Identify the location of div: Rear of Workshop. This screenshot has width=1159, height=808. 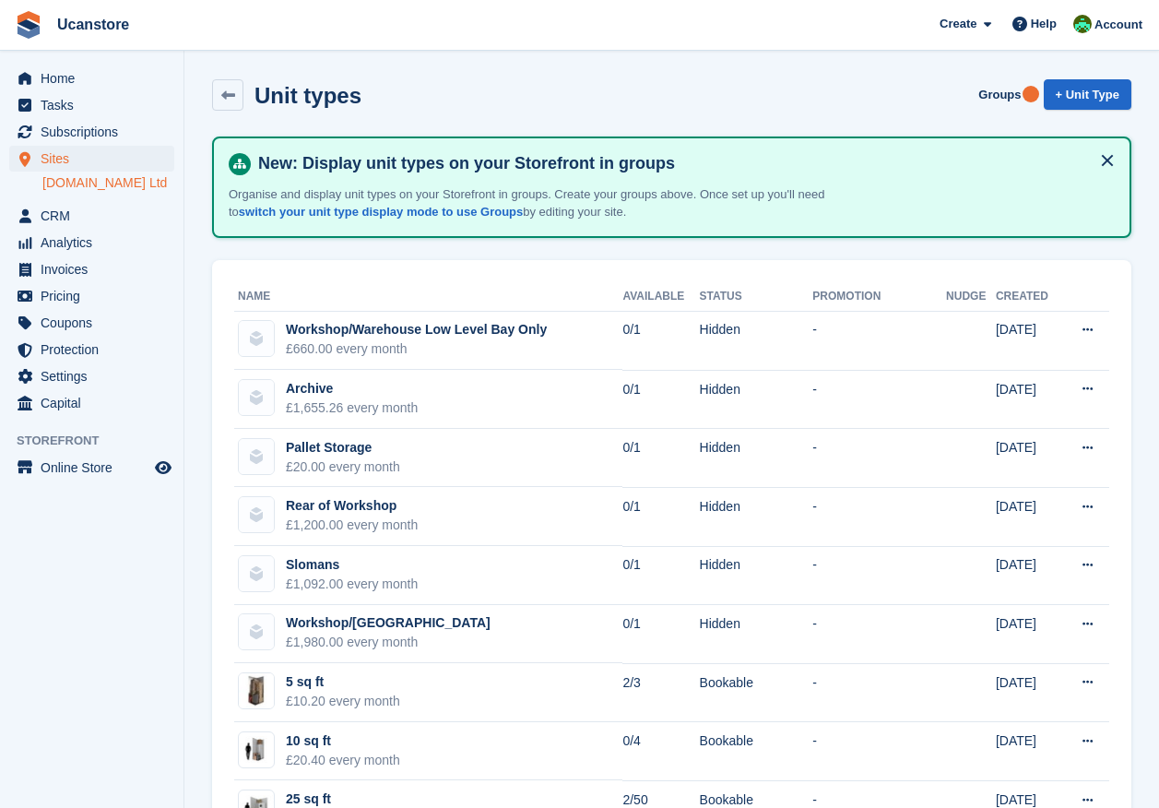
(351, 505).